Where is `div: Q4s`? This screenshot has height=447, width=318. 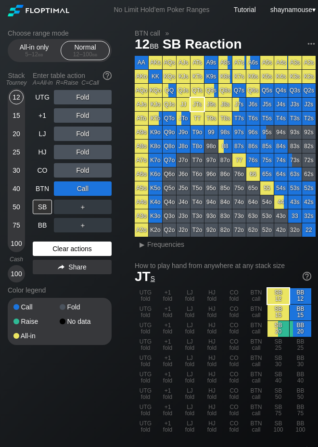
div: Q4s is located at coordinates (281, 90).